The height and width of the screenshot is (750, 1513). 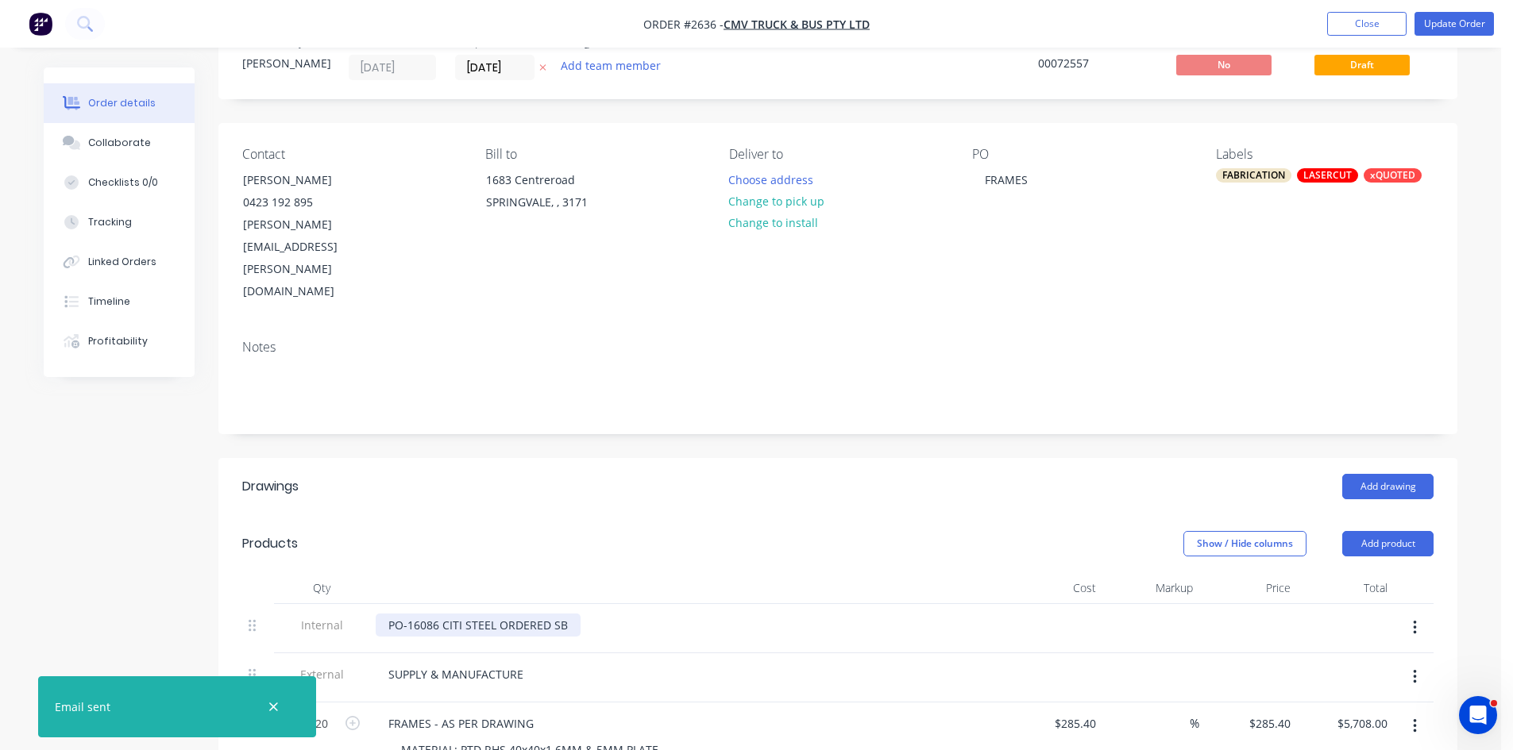 I want to click on div: Invoiced, so click(x=1236, y=41).